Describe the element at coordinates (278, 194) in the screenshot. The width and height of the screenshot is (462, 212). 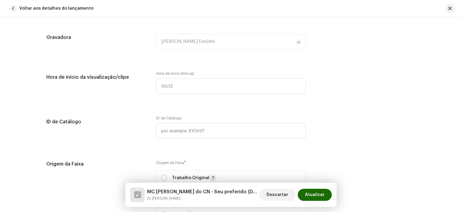
I see `font: Descartar` at that location.